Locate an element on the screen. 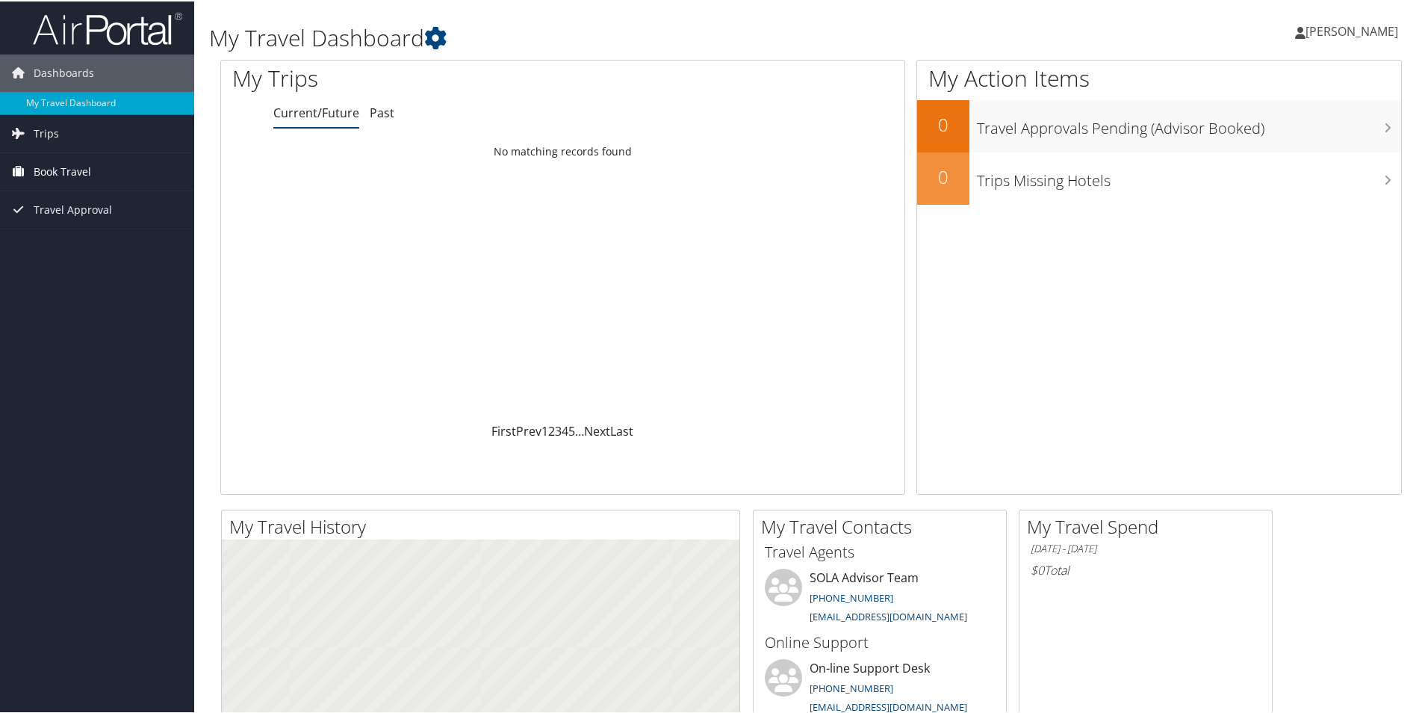 The width and height of the screenshot is (1422, 713). a: Past is located at coordinates (382, 111).